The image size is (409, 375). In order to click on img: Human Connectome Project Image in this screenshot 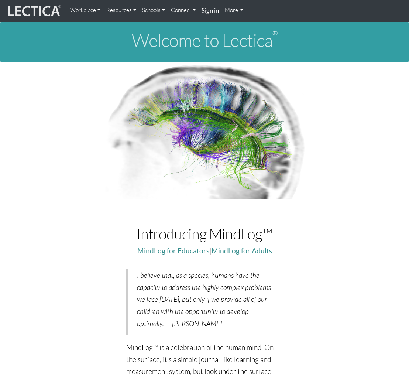, I will do `click(204, 131)`.